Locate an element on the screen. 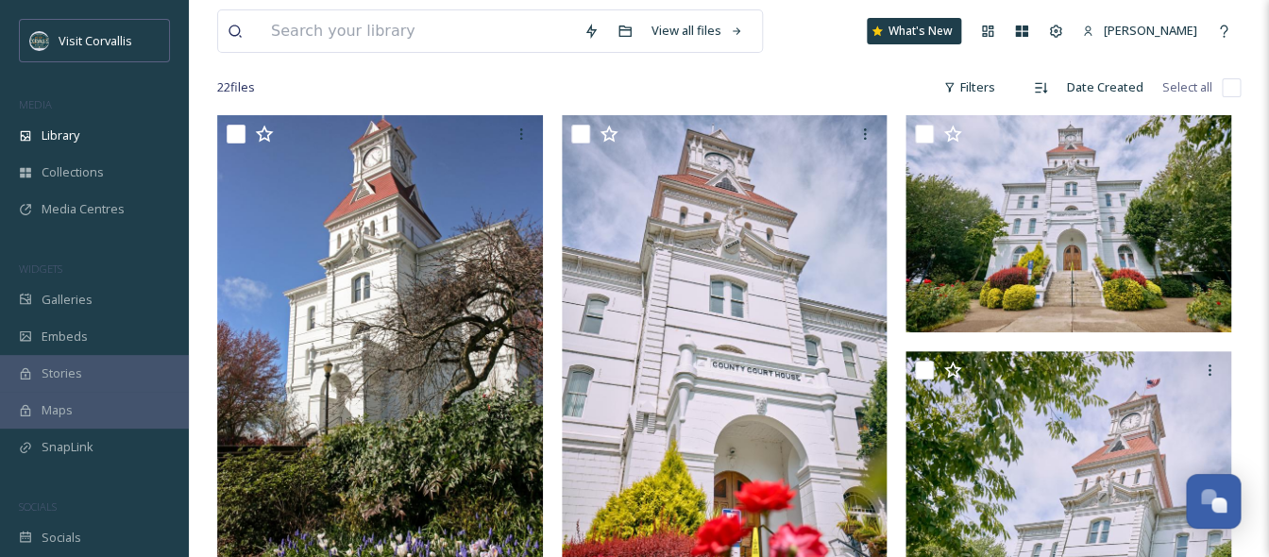 The image size is (1269, 557). a: View all files is located at coordinates (697, 30).